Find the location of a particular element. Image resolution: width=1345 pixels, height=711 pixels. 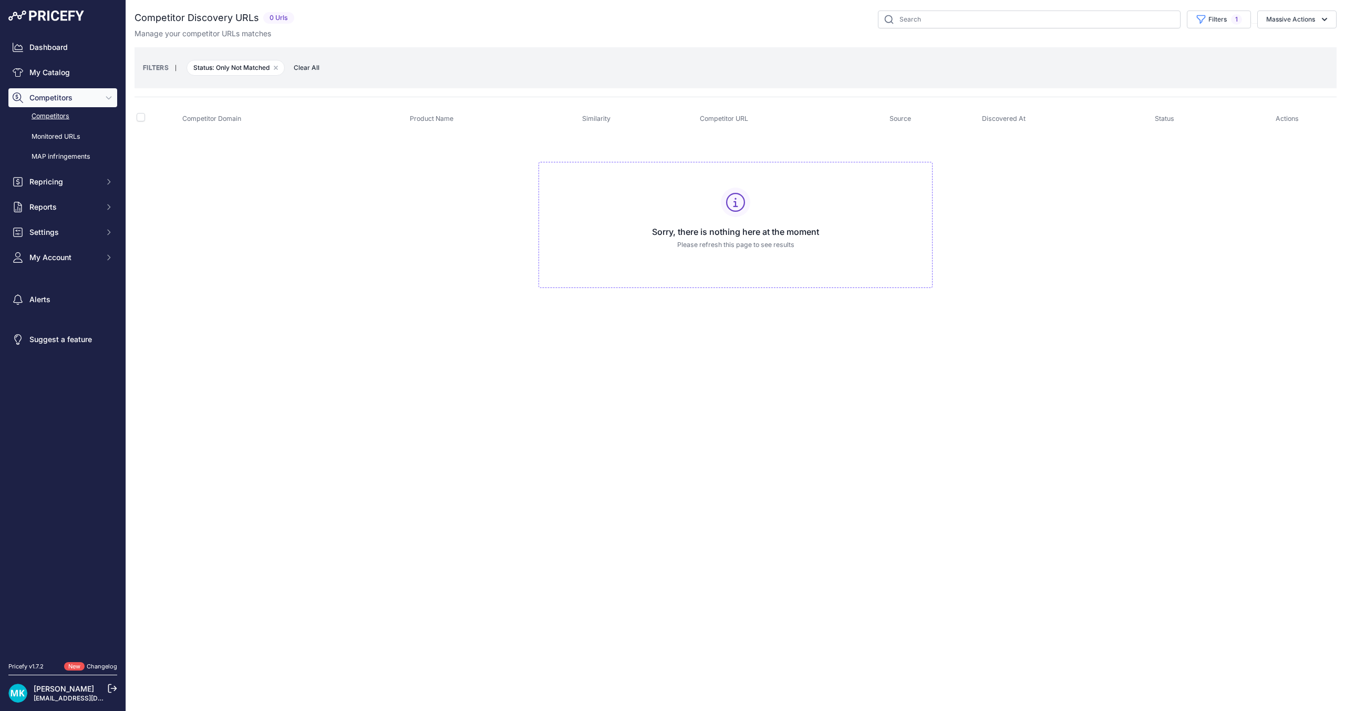

div: Pricefy v1.7.2 is located at coordinates (26, 666).